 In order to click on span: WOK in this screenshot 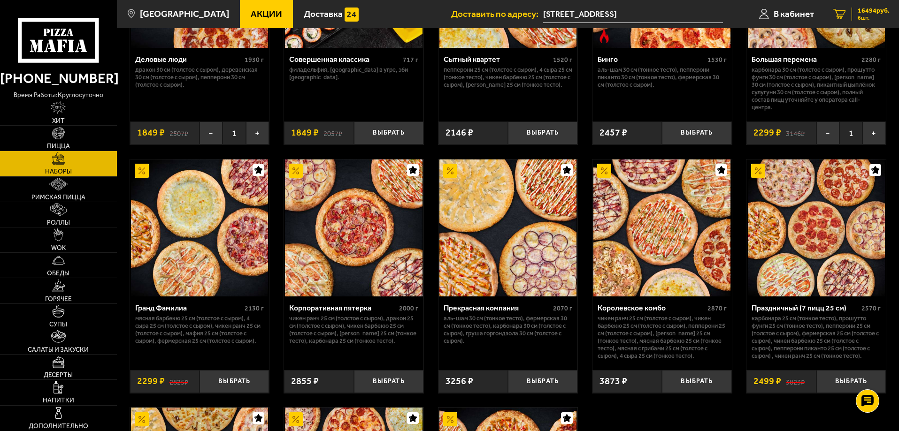, I will do `click(58, 248)`.